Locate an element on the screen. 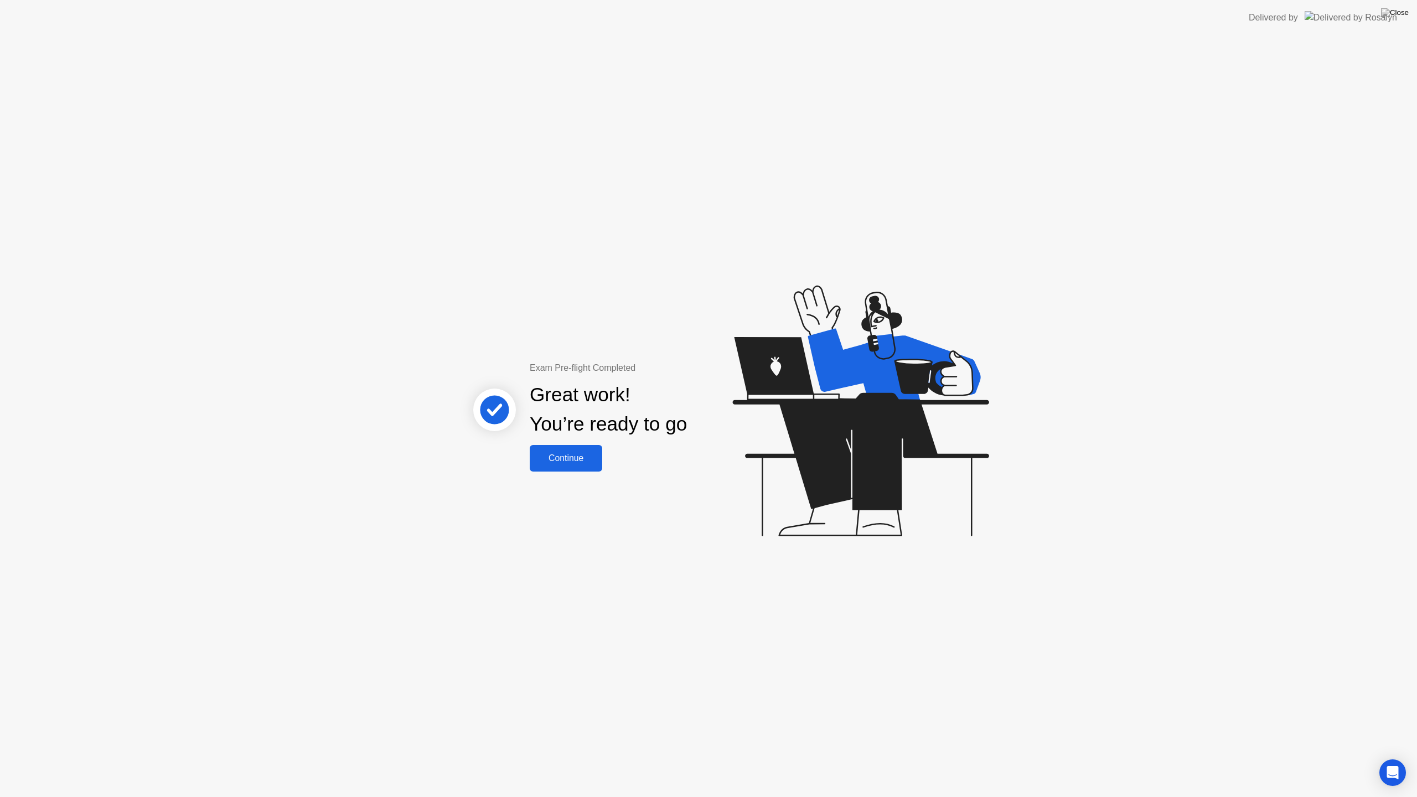 The image size is (1417, 797). div: Exam Pre-flight Completed is located at coordinates (644, 368).